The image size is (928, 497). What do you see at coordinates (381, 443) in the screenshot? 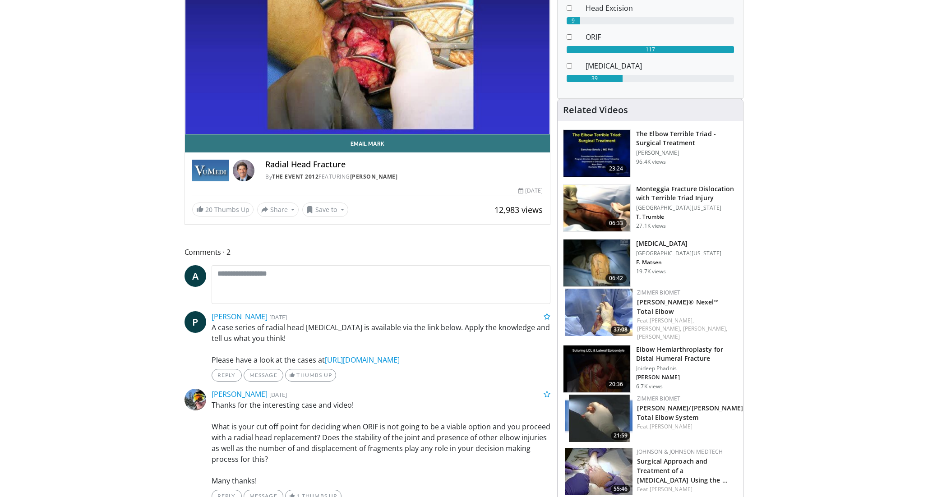
I see `p: Thanks for the interesting case and video! What is your cut off point for deciding when ORIF is n...` at bounding box center [381, 443].